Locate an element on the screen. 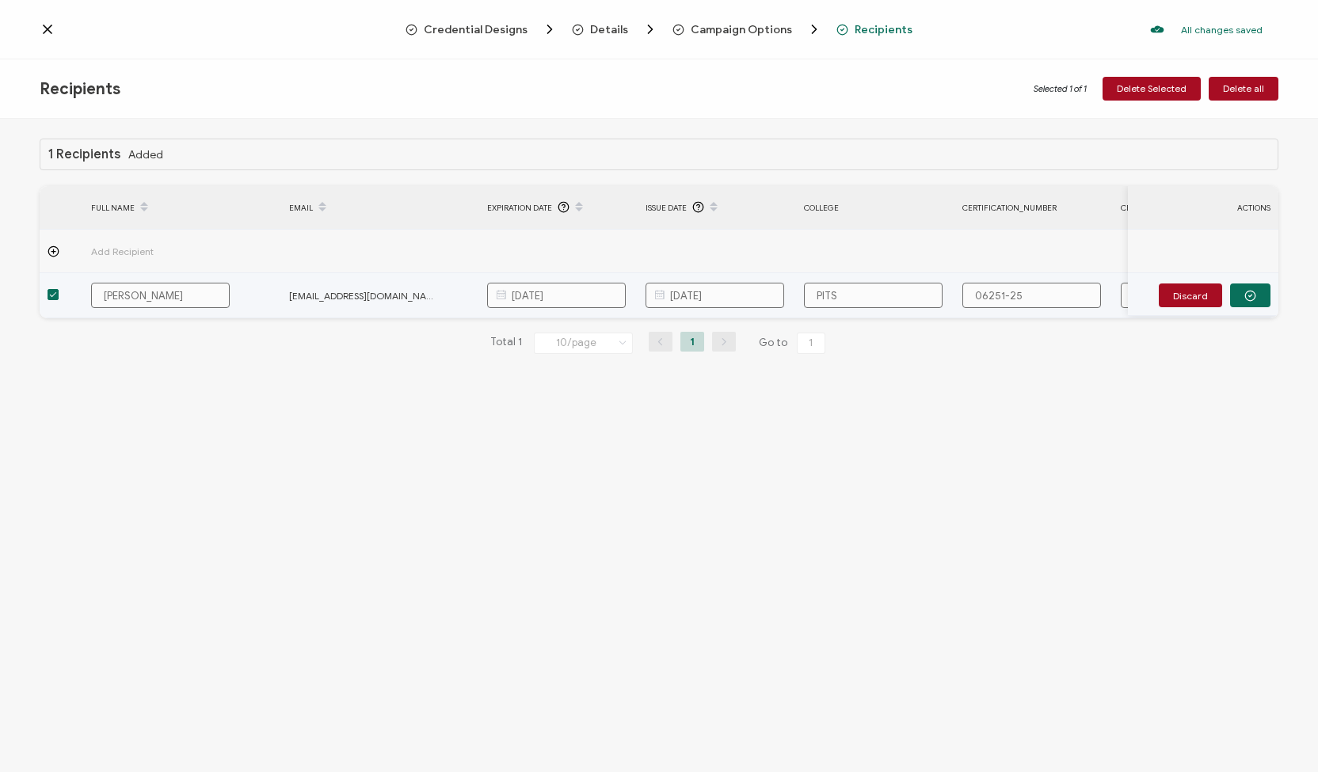  span: Expiration Date is located at coordinates (520, 208).